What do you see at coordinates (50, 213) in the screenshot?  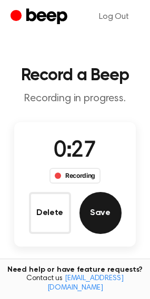 I see `button: Delete Audio Record` at bounding box center [50, 213].